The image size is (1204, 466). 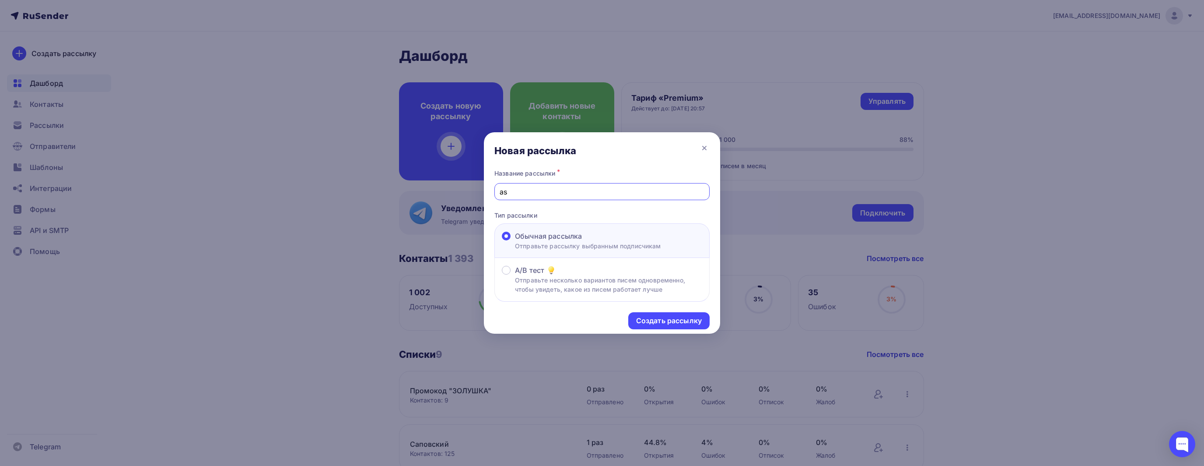 What do you see at coordinates (535, 151) in the screenshot?
I see `div: Новая рассылка` at bounding box center [535, 151].